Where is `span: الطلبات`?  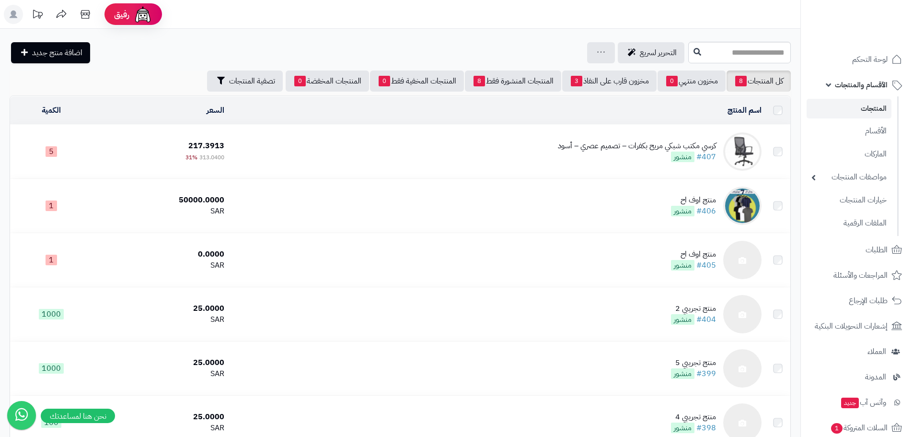
span: الطلبات is located at coordinates (876, 250).